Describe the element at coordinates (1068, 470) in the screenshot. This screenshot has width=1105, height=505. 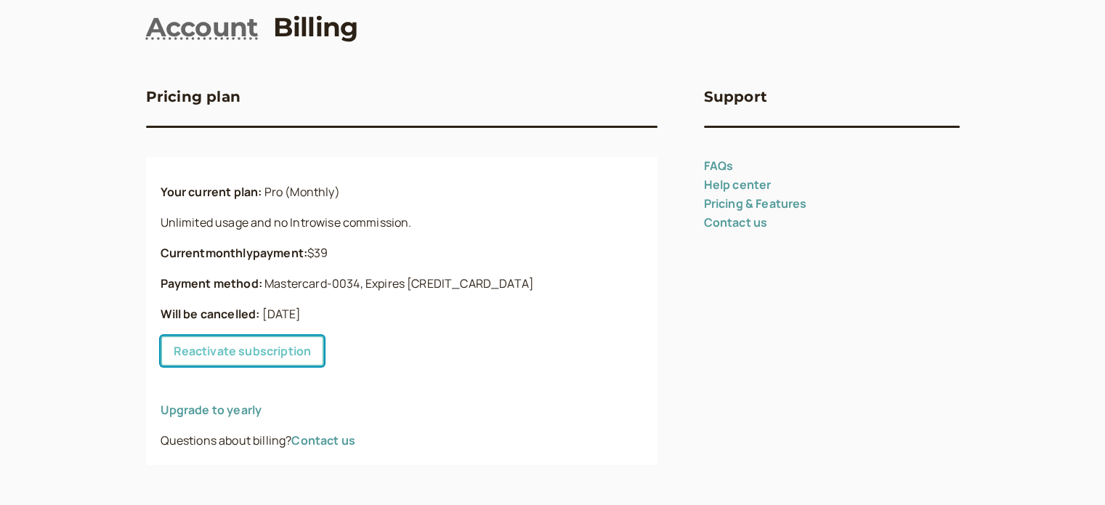
I see `div: Chat Widget` at that location.